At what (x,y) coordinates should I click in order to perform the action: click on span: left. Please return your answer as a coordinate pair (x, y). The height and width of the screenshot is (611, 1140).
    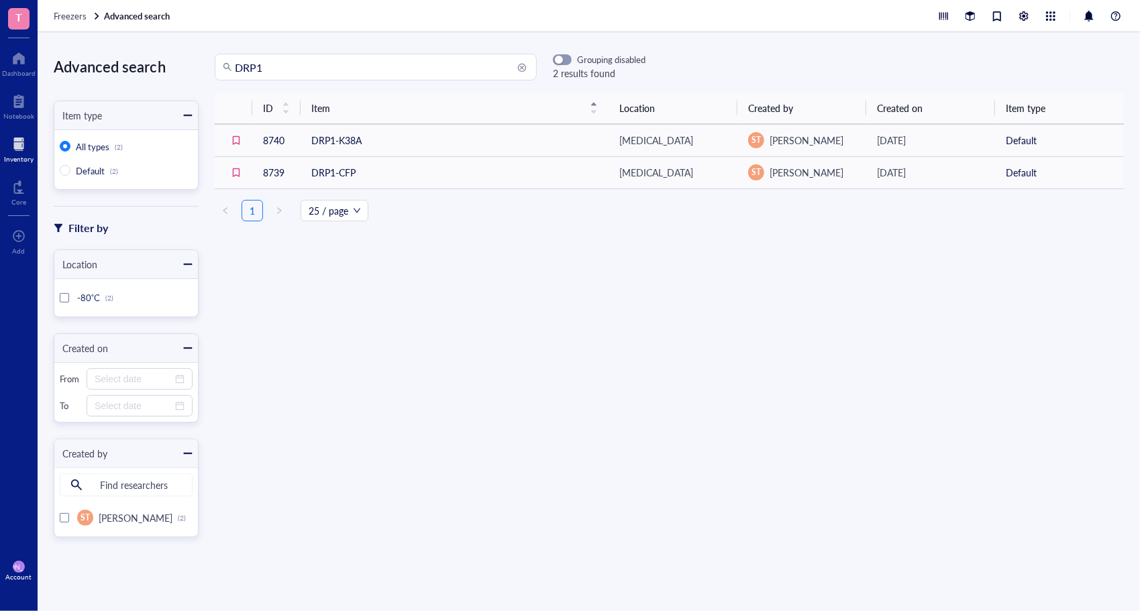
    Looking at the image, I should click on (225, 211).